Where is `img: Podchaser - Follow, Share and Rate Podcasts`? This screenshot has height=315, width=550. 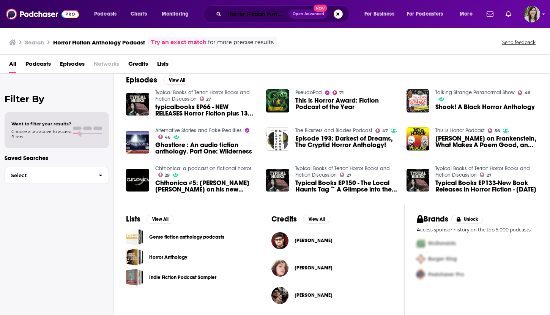 img: Podchaser - Follow, Share and Rate Podcasts is located at coordinates (43, 14).